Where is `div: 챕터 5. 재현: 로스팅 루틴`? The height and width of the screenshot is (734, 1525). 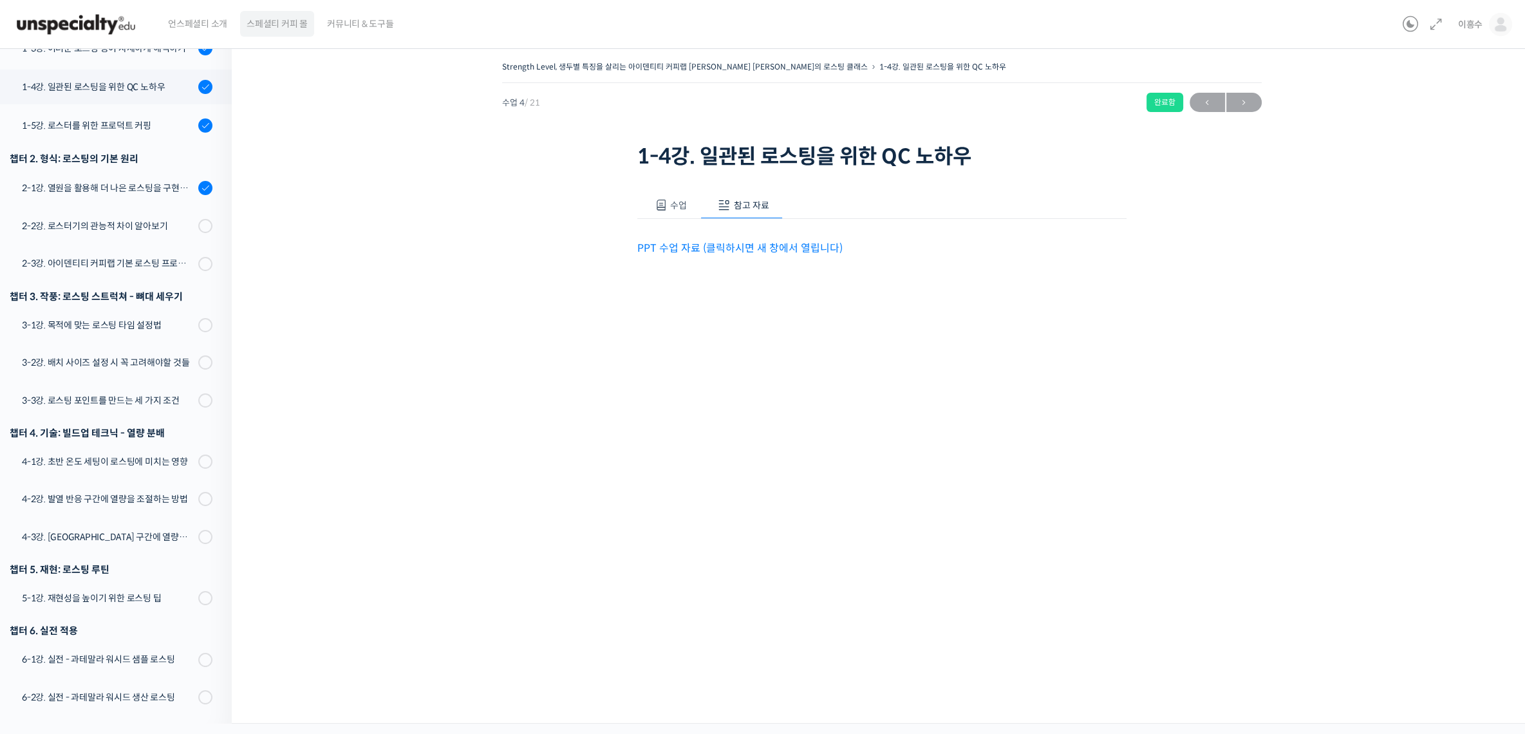
div: 챕터 5. 재현: 로스팅 루틴 is located at coordinates (111, 569).